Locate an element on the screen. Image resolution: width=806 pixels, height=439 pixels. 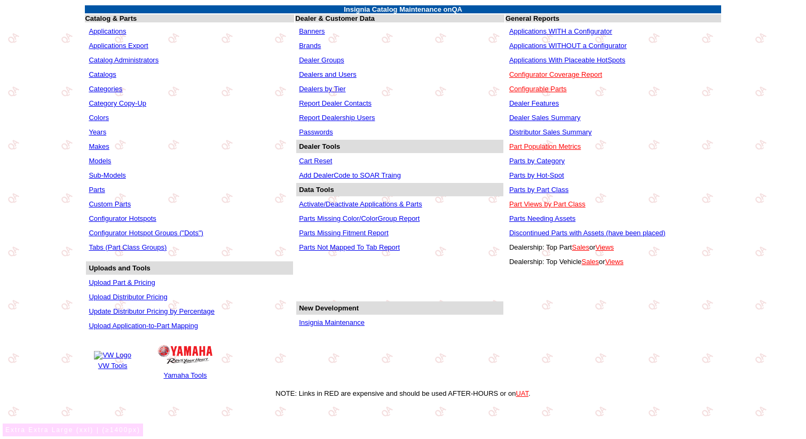
a: Parts by Category is located at coordinates (537, 161).